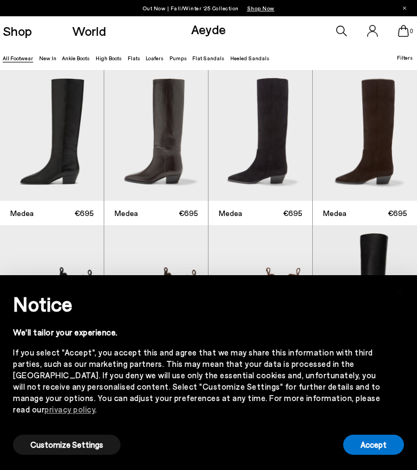 The width and height of the screenshot is (417, 470). What do you see at coordinates (18, 58) in the screenshot?
I see `a: All Footwear` at bounding box center [18, 58].